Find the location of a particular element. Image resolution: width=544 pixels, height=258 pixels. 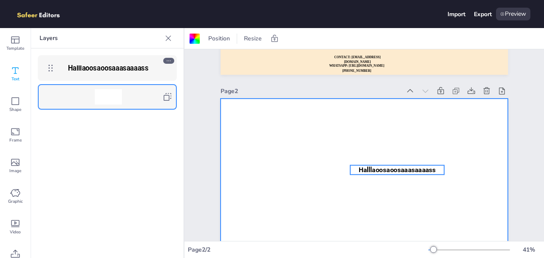

p: Layers is located at coordinates (100, 38).